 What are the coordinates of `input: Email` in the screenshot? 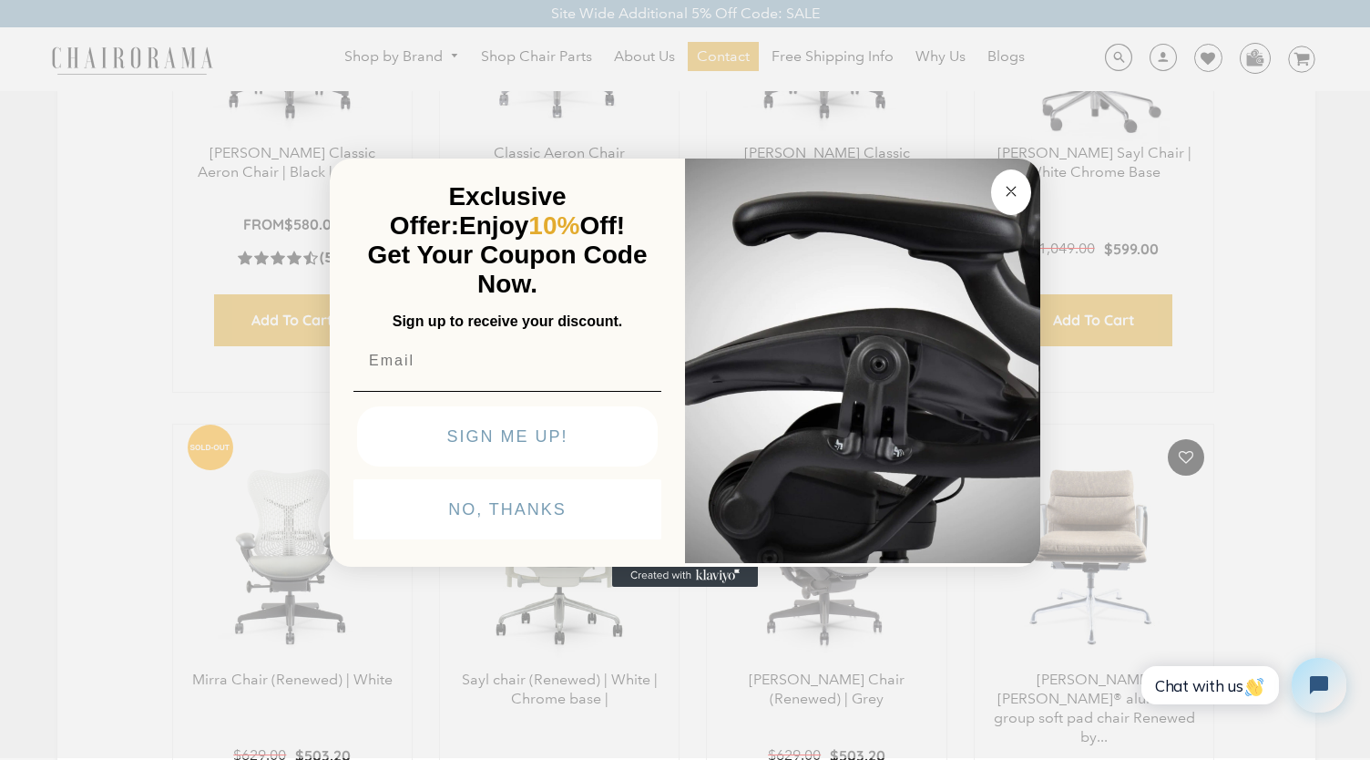 It's located at (507, 361).